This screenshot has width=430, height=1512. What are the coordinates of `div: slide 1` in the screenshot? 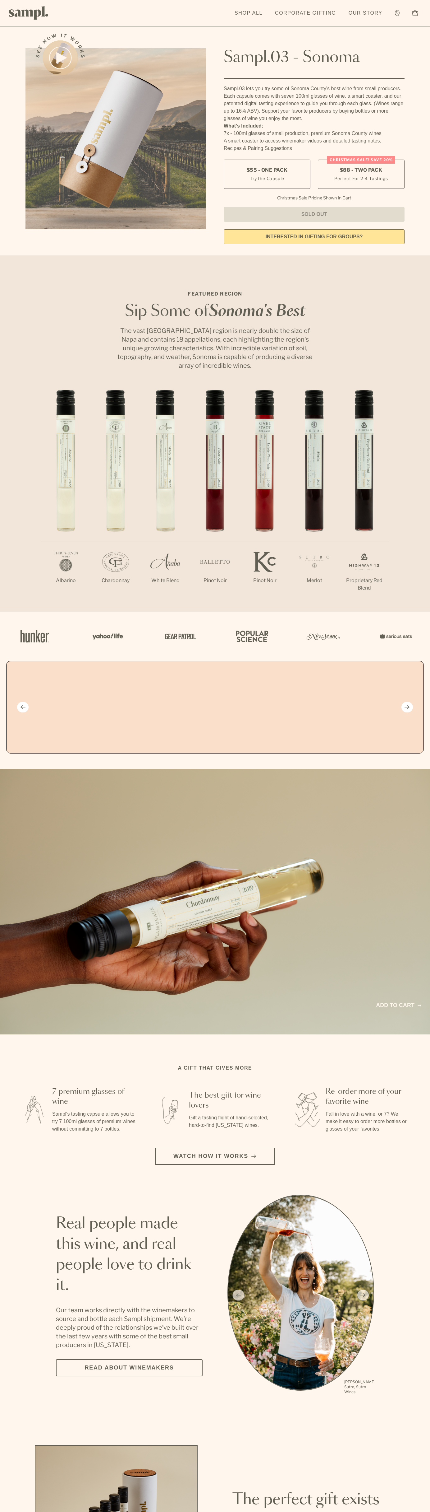 It's located at (301, 1295).